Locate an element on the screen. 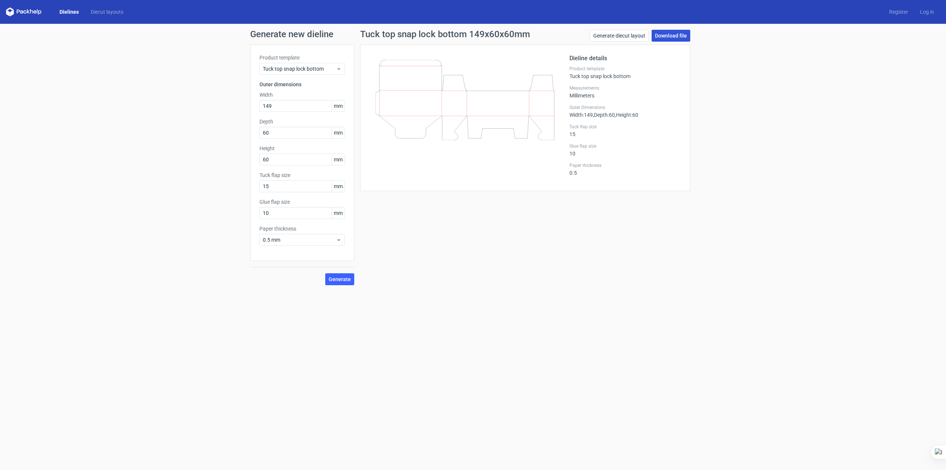 The image size is (946, 470). a: Download file is located at coordinates (671, 36).